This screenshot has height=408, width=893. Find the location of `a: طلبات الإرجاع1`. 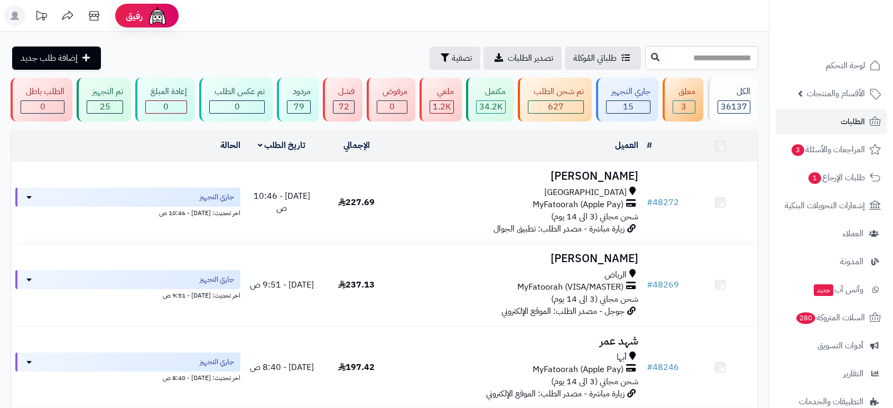

a: طلبات الإرجاع1 is located at coordinates (831, 177).